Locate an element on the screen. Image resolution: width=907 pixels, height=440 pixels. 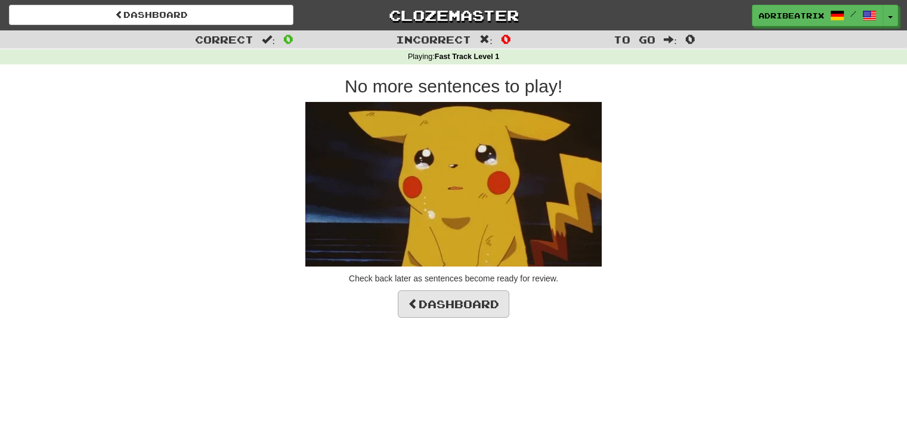
span: To go is located at coordinates (635, 39).